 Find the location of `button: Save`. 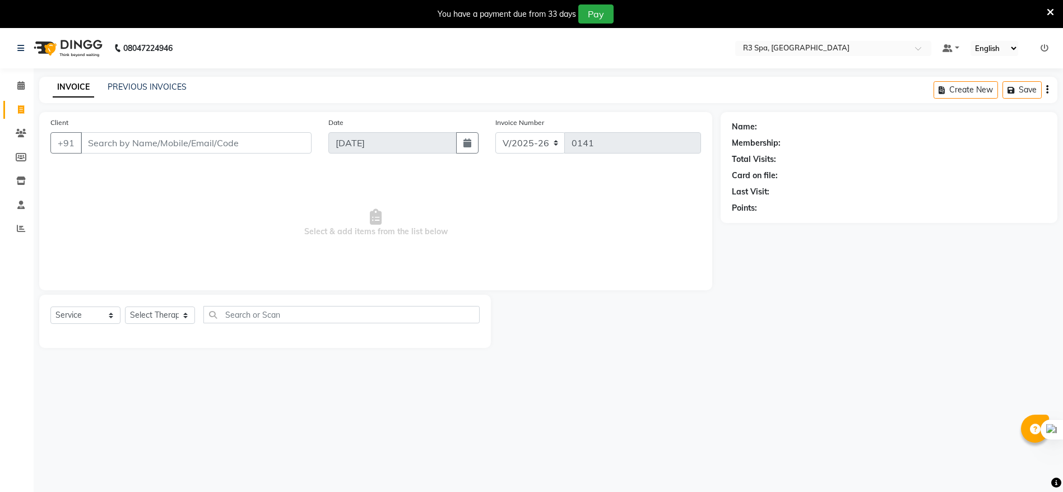

button: Save is located at coordinates (1022, 90).